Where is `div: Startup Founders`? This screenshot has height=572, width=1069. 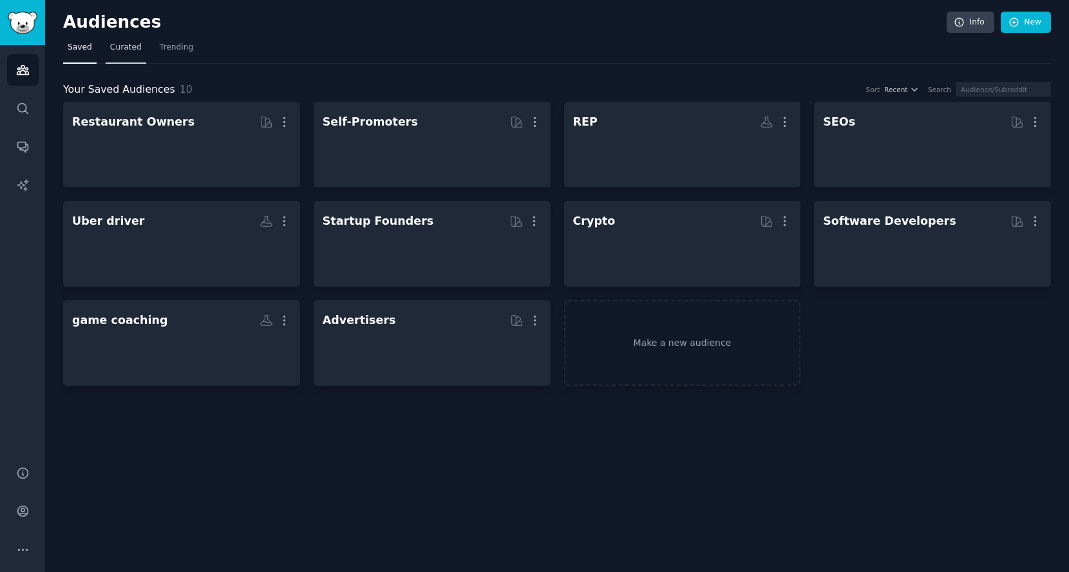 div: Startup Founders is located at coordinates (378, 221).